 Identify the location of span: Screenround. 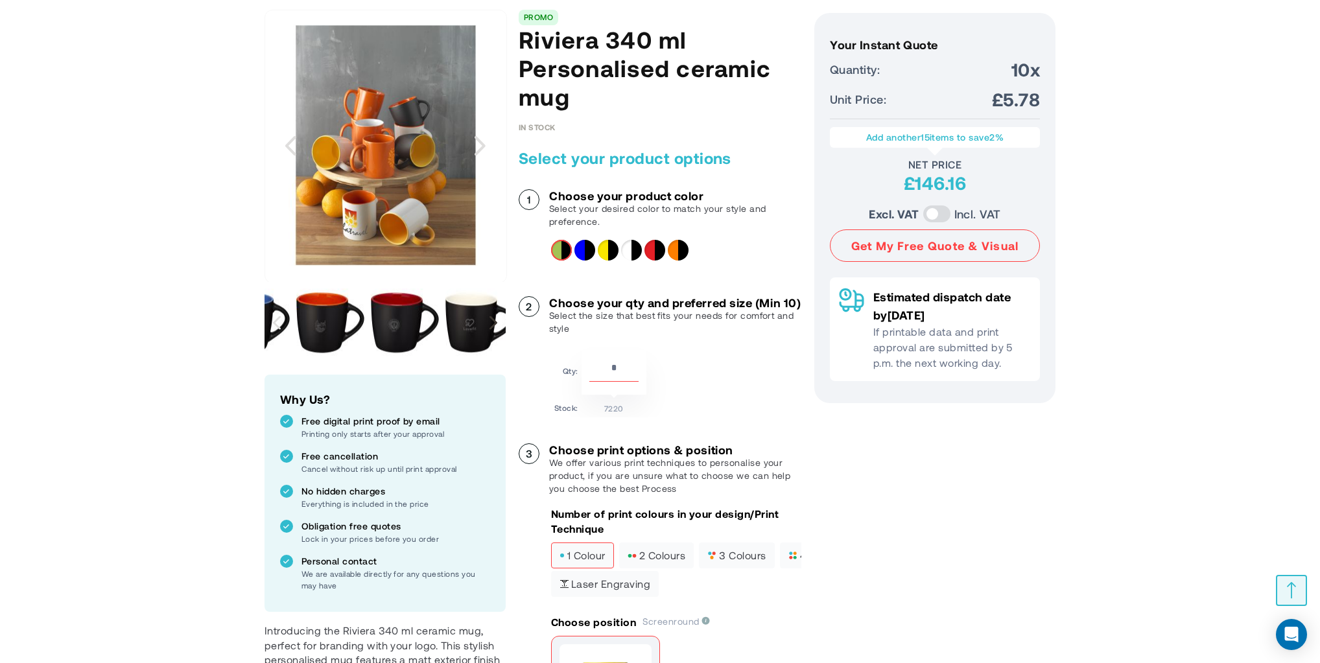
(676, 621).